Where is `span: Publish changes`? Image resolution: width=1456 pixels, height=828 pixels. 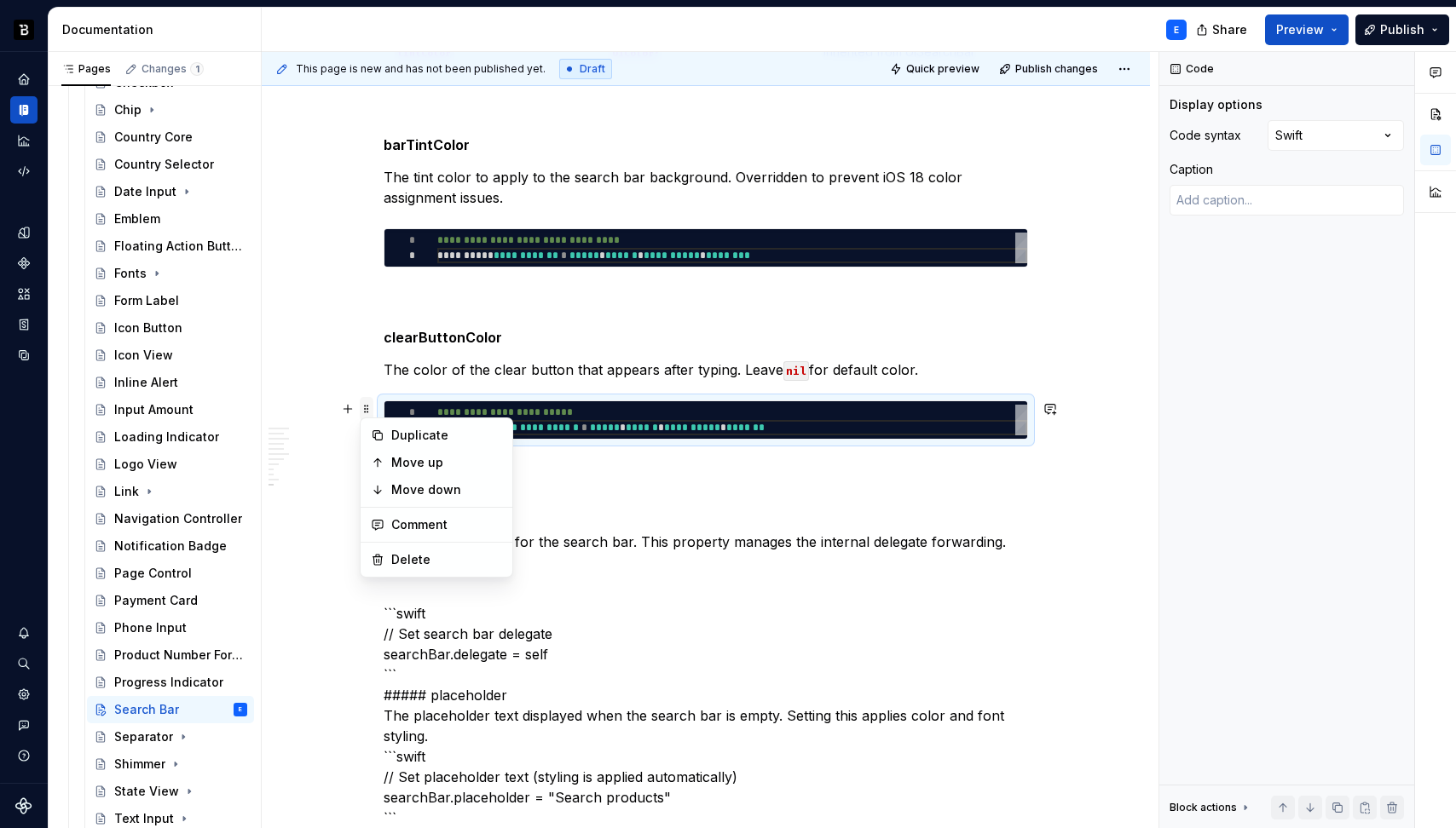 span: Publish changes is located at coordinates (1057, 69).